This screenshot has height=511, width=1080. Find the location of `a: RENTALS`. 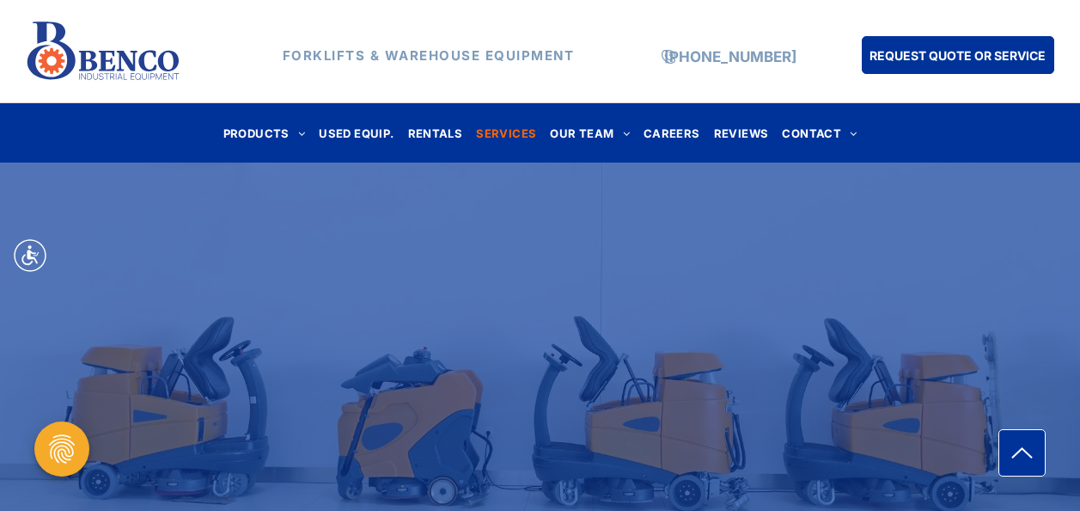

a: RENTALS is located at coordinates (436, 132).